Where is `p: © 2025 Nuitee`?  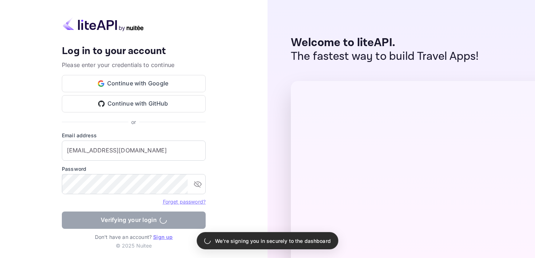
p: © 2025 Nuitee is located at coordinates (134, 245).